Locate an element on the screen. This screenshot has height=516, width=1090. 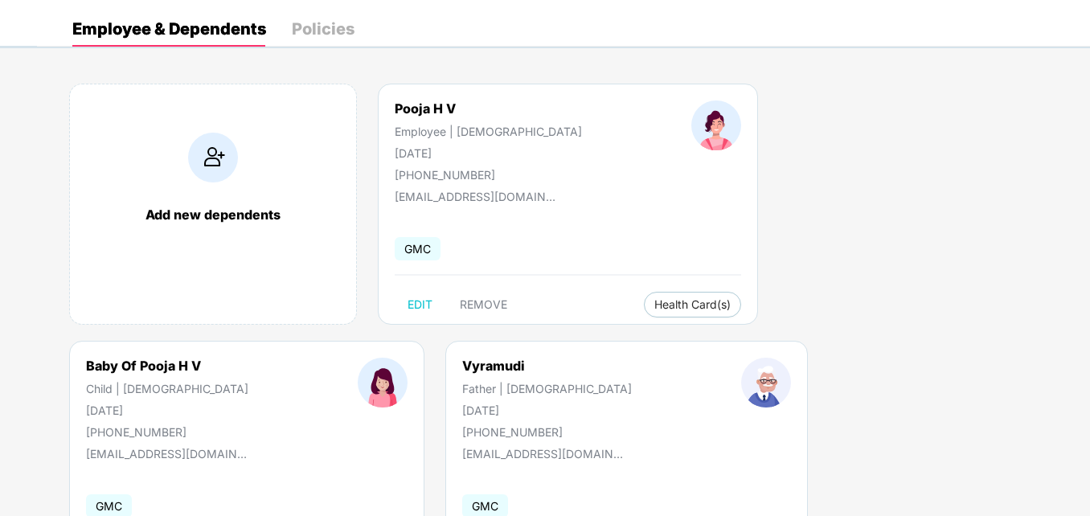
div: Add new dependents is located at coordinates (213, 215).